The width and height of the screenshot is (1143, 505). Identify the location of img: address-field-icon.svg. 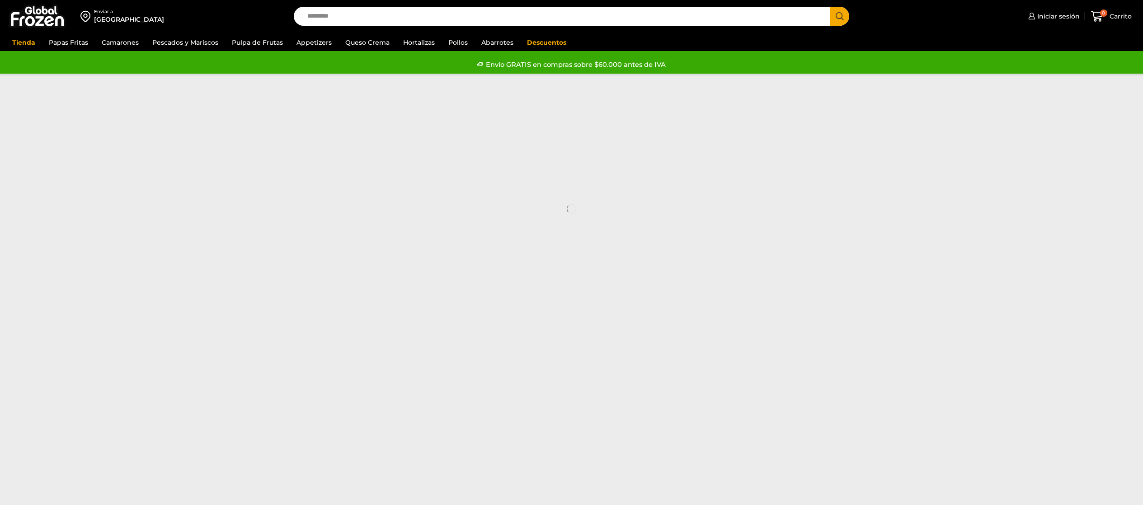
(87, 16).